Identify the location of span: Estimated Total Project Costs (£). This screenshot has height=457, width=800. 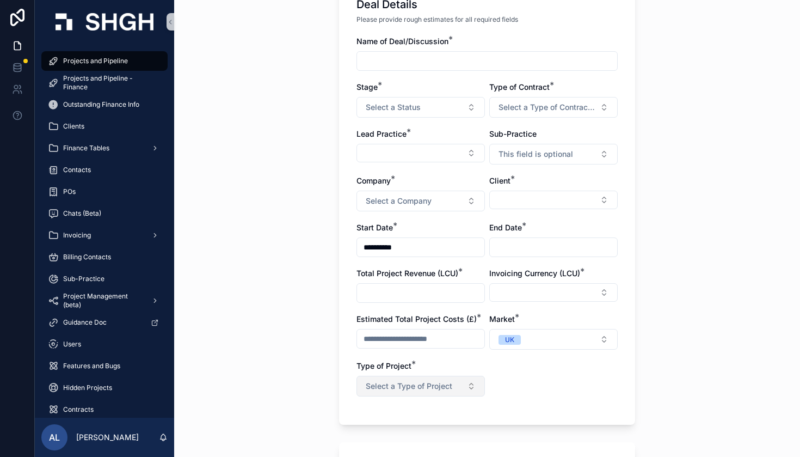
(416, 318).